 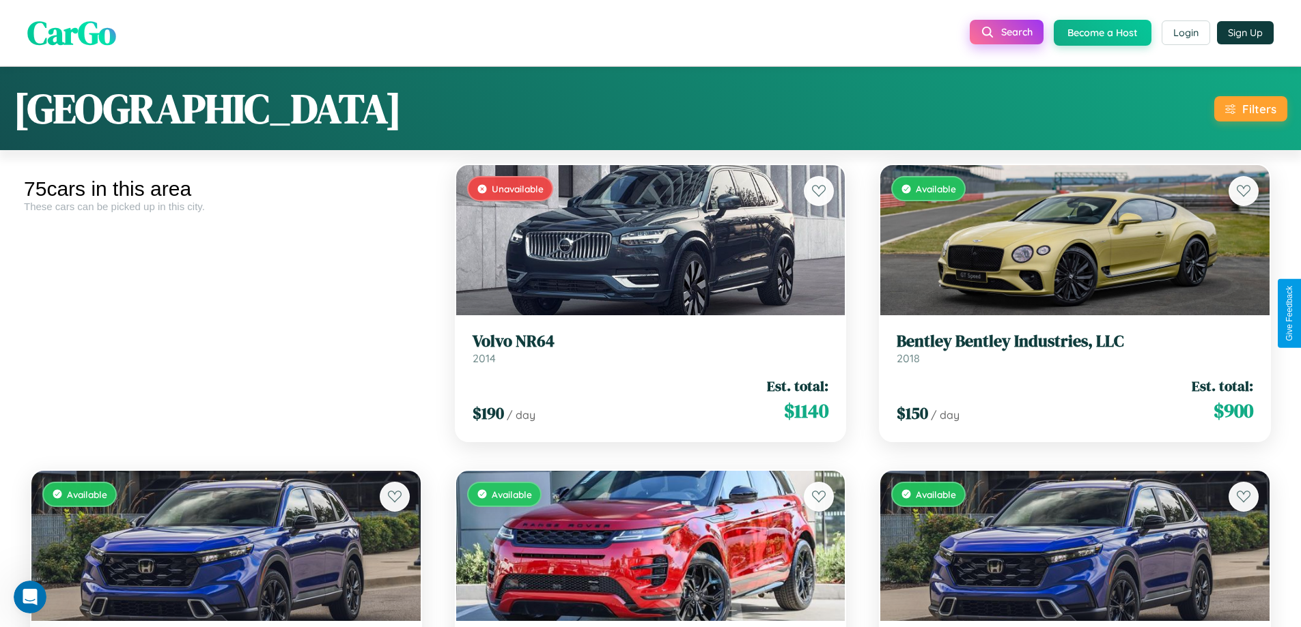 I want to click on span: $ 150, so click(x=912, y=413).